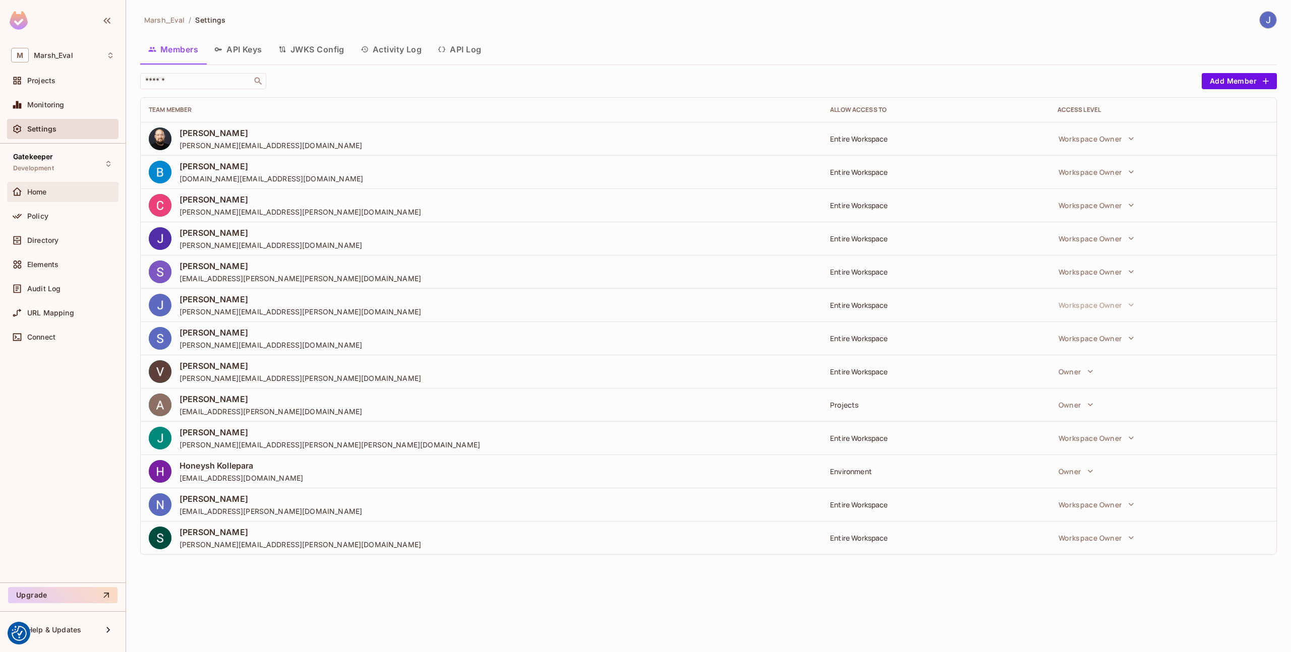 The image size is (1291, 652). I want to click on button: Members, so click(173, 49).